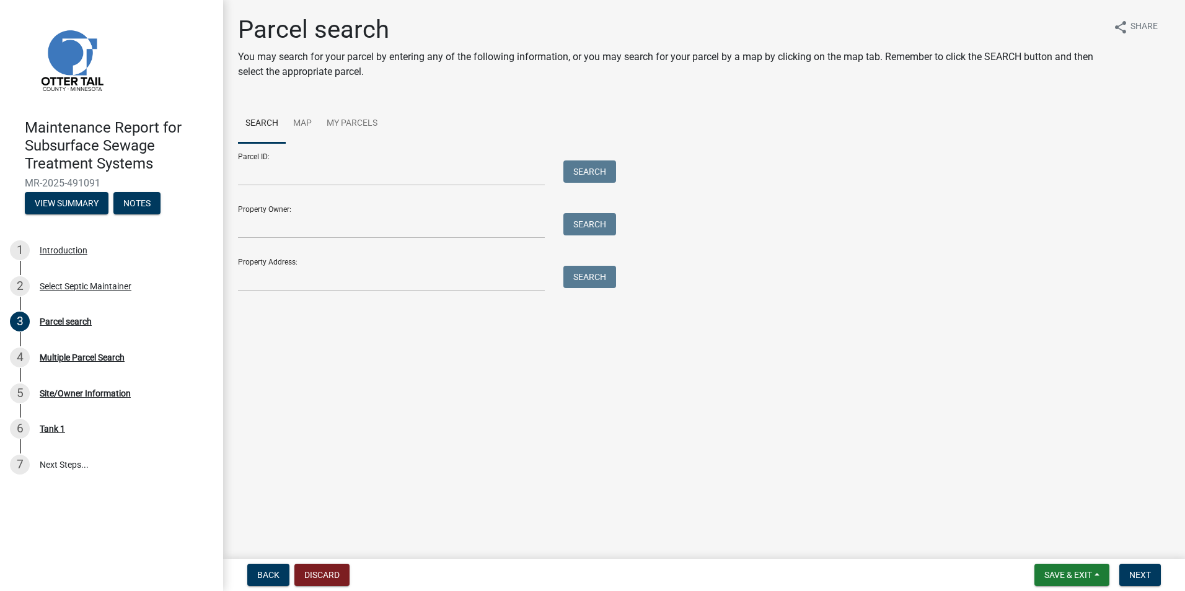 Image resolution: width=1185 pixels, height=591 pixels. What do you see at coordinates (20, 429) in the screenshot?
I see `div: 6` at bounding box center [20, 429].